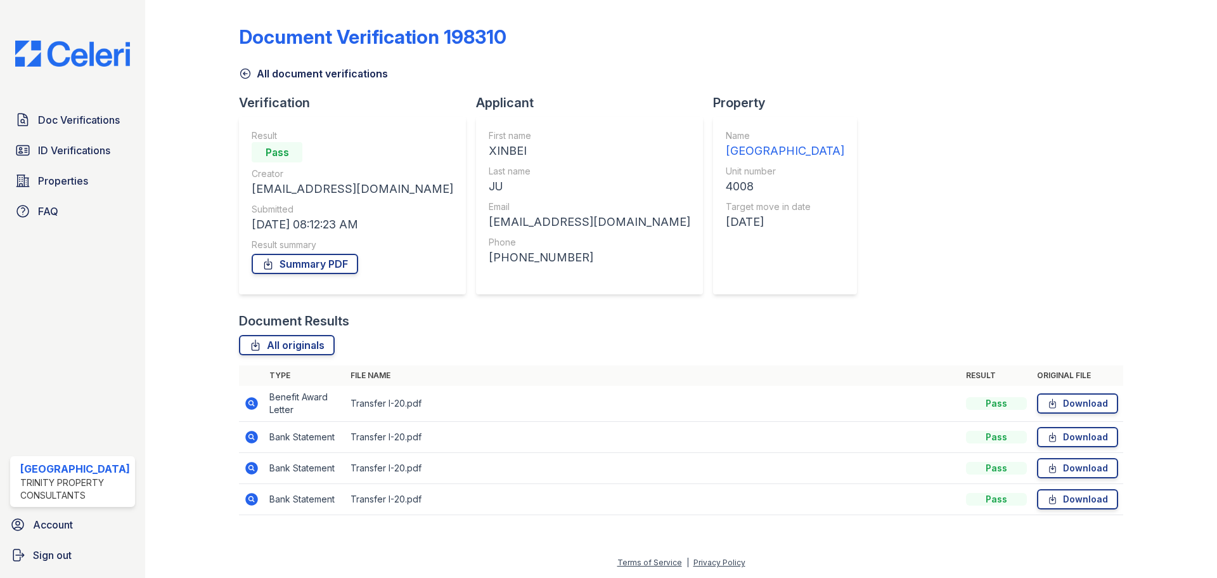 This screenshot has height=578, width=1217. What do you see at coordinates (1078, 375) in the screenshot?
I see `th: Original file` at bounding box center [1078, 375].